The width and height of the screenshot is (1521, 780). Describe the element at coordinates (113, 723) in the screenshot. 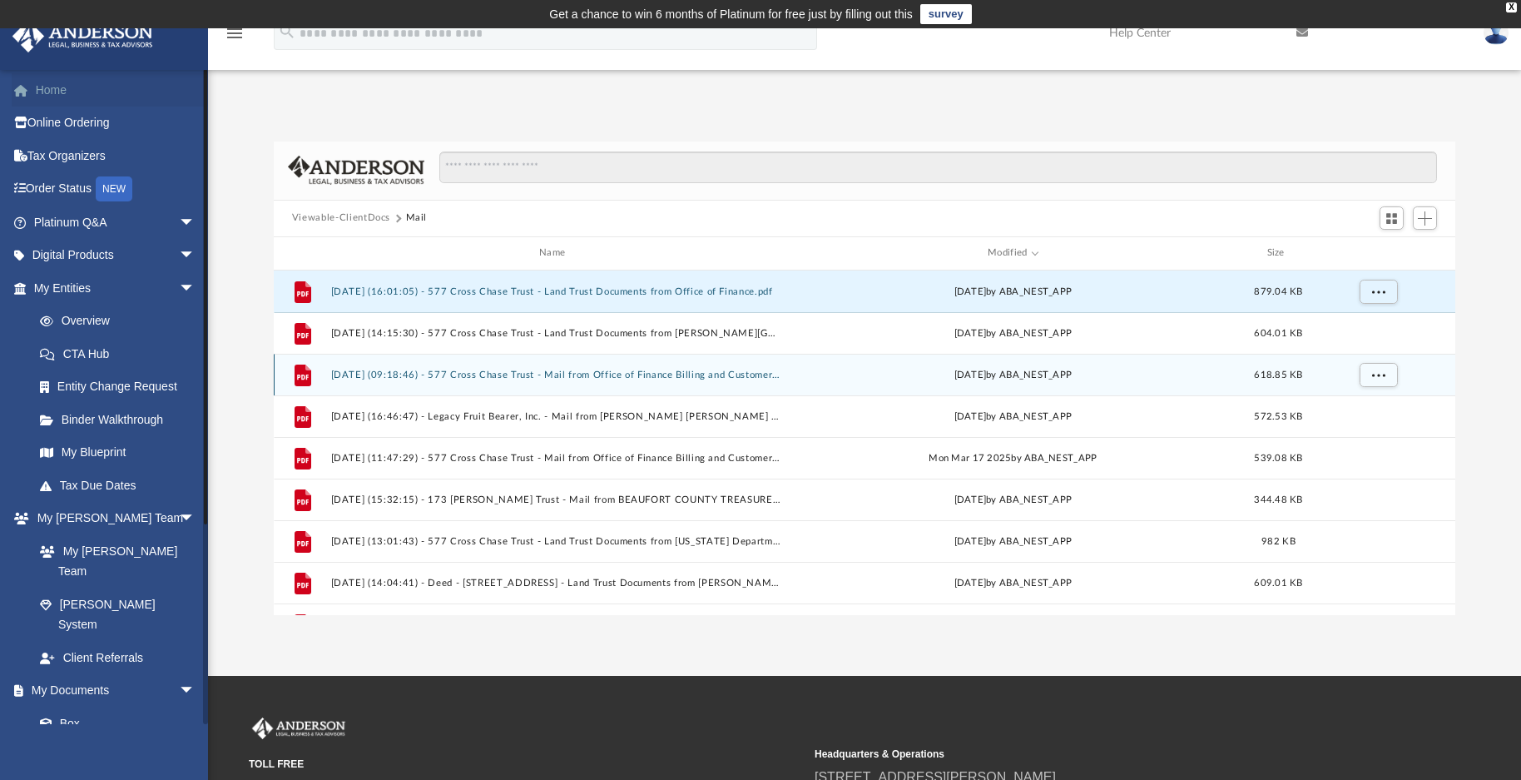

I see `a: Box` at that location.